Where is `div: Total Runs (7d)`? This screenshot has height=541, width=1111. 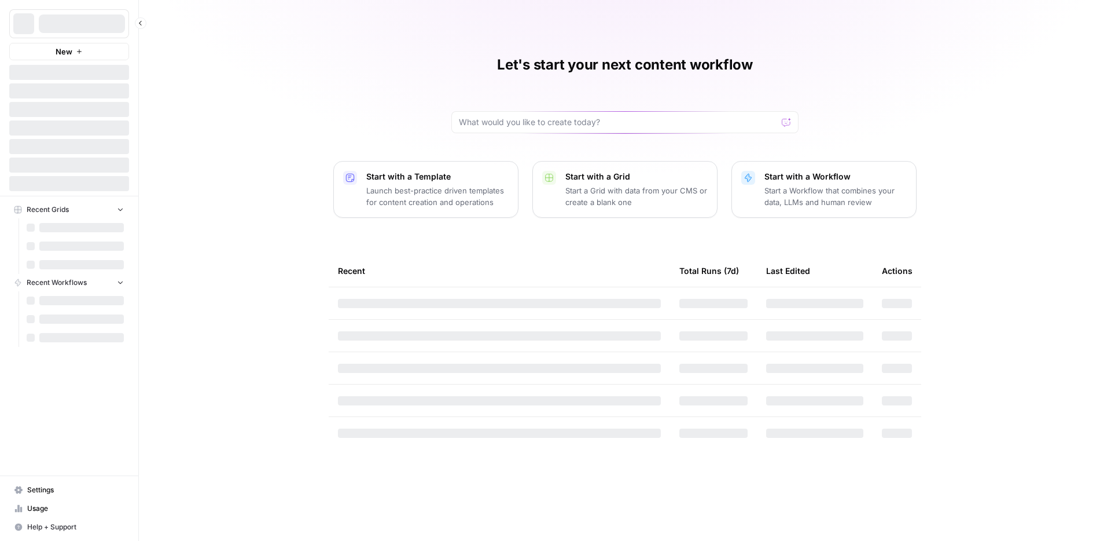
div: Total Runs (7d) is located at coordinates (709, 270).